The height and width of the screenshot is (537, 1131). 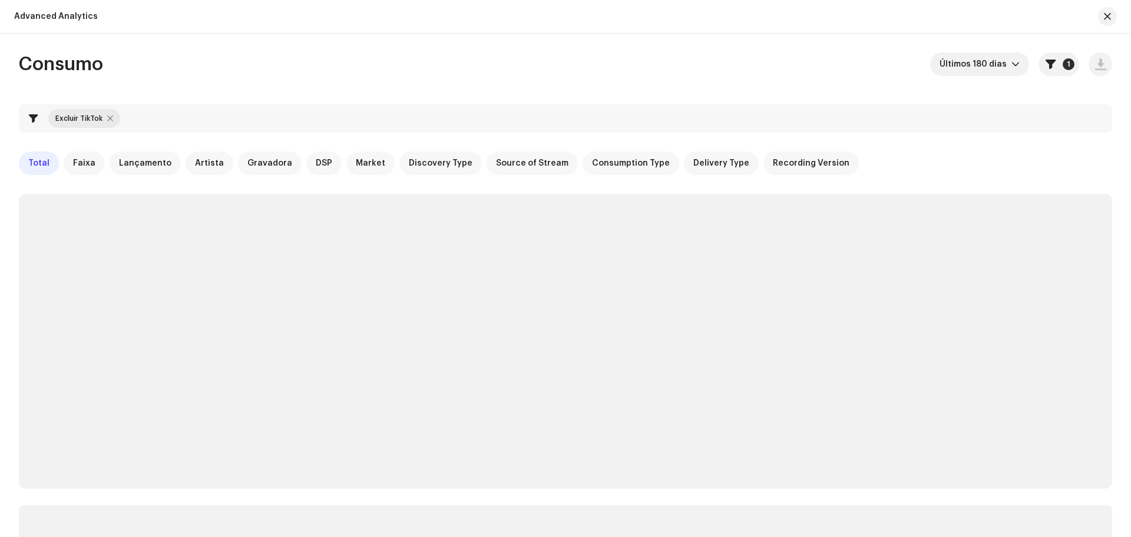 I want to click on span: Discovery Type, so click(x=441, y=163).